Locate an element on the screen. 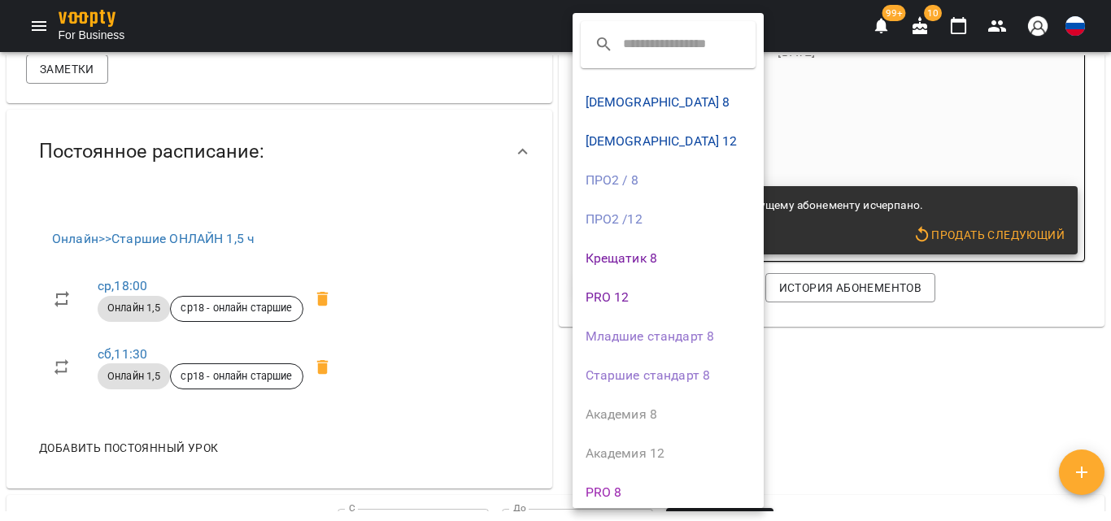 The width and height of the screenshot is (1111, 521). li: Крещатик 8 is located at coordinates (668, 259).